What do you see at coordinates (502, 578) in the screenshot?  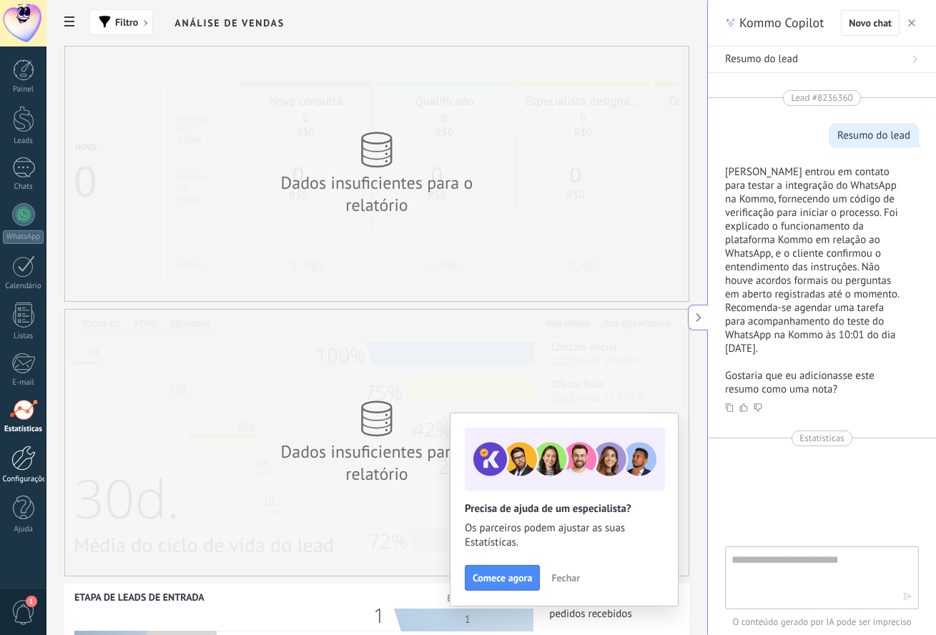 I see `button: Comece agora` at bounding box center [502, 578].